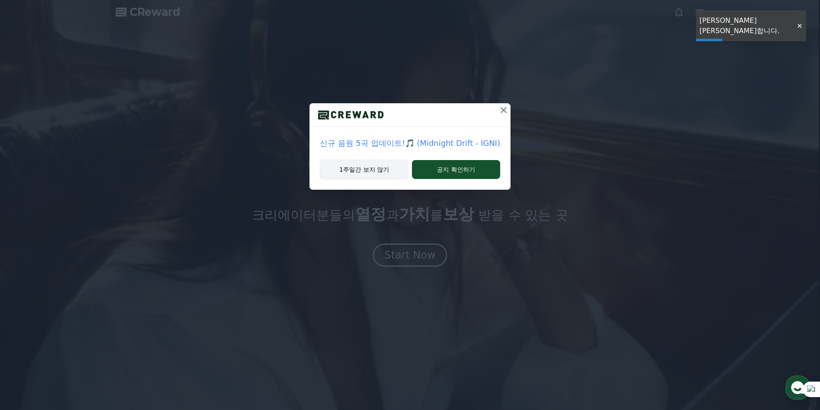 This screenshot has height=410, width=820. Describe the element at coordinates (84, 284) in the screenshot. I see `a: 대화` at that location.